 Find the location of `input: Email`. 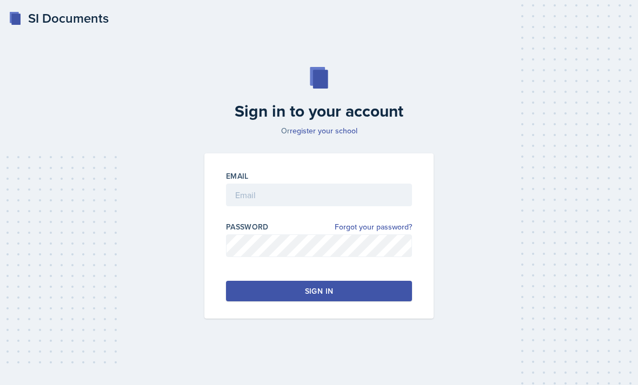

input: Email is located at coordinates (319, 195).